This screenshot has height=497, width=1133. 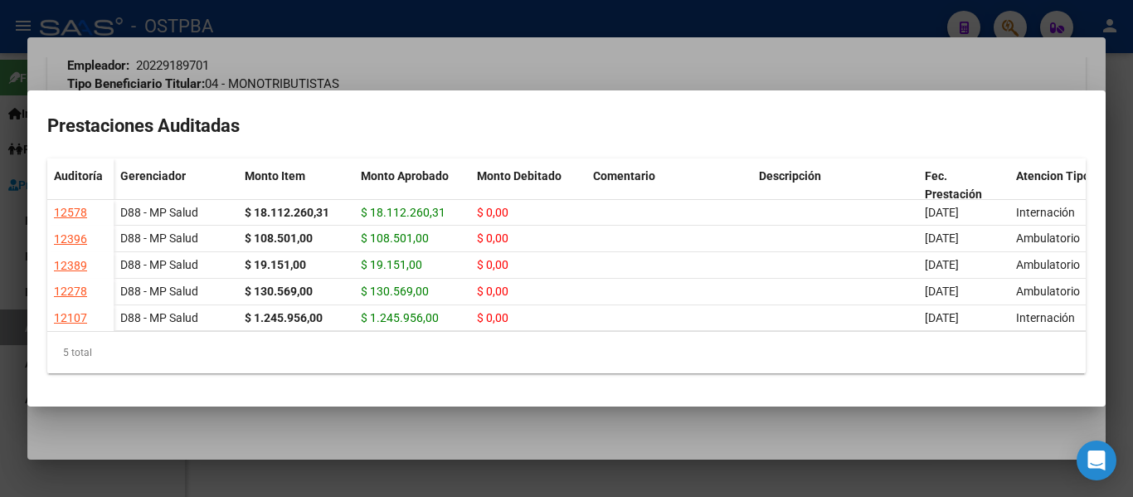 I want to click on span: Monto Aprobado, so click(x=405, y=176).